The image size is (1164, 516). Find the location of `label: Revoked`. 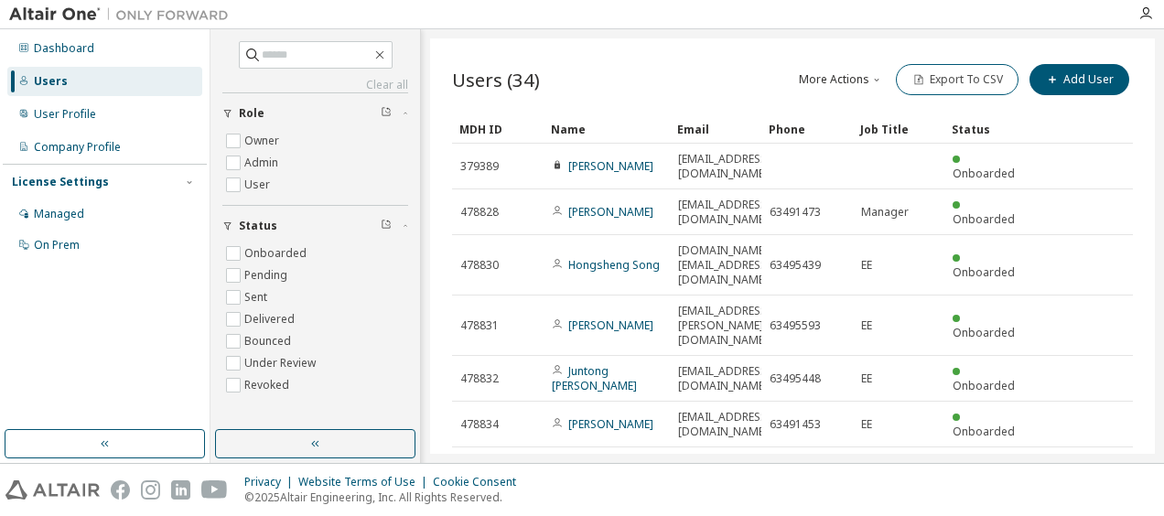

label: Revoked is located at coordinates (268, 385).